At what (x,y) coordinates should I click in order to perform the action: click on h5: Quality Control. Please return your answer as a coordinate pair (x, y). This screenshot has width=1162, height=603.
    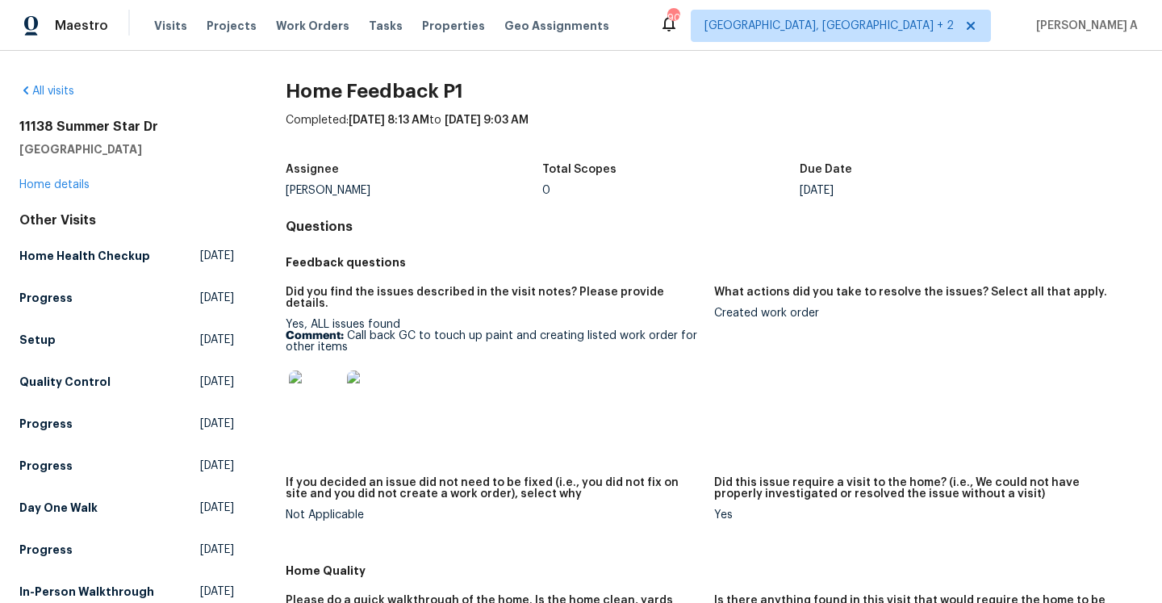
    Looking at the image, I should click on (65, 382).